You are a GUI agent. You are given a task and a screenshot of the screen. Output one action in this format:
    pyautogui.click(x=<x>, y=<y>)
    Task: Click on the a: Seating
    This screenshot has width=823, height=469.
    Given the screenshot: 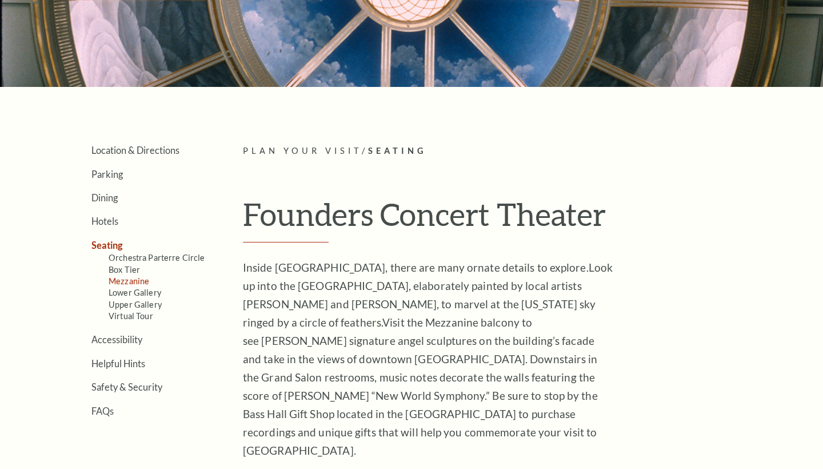 What is the action you would take?
    pyautogui.click(x=107, y=245)
    